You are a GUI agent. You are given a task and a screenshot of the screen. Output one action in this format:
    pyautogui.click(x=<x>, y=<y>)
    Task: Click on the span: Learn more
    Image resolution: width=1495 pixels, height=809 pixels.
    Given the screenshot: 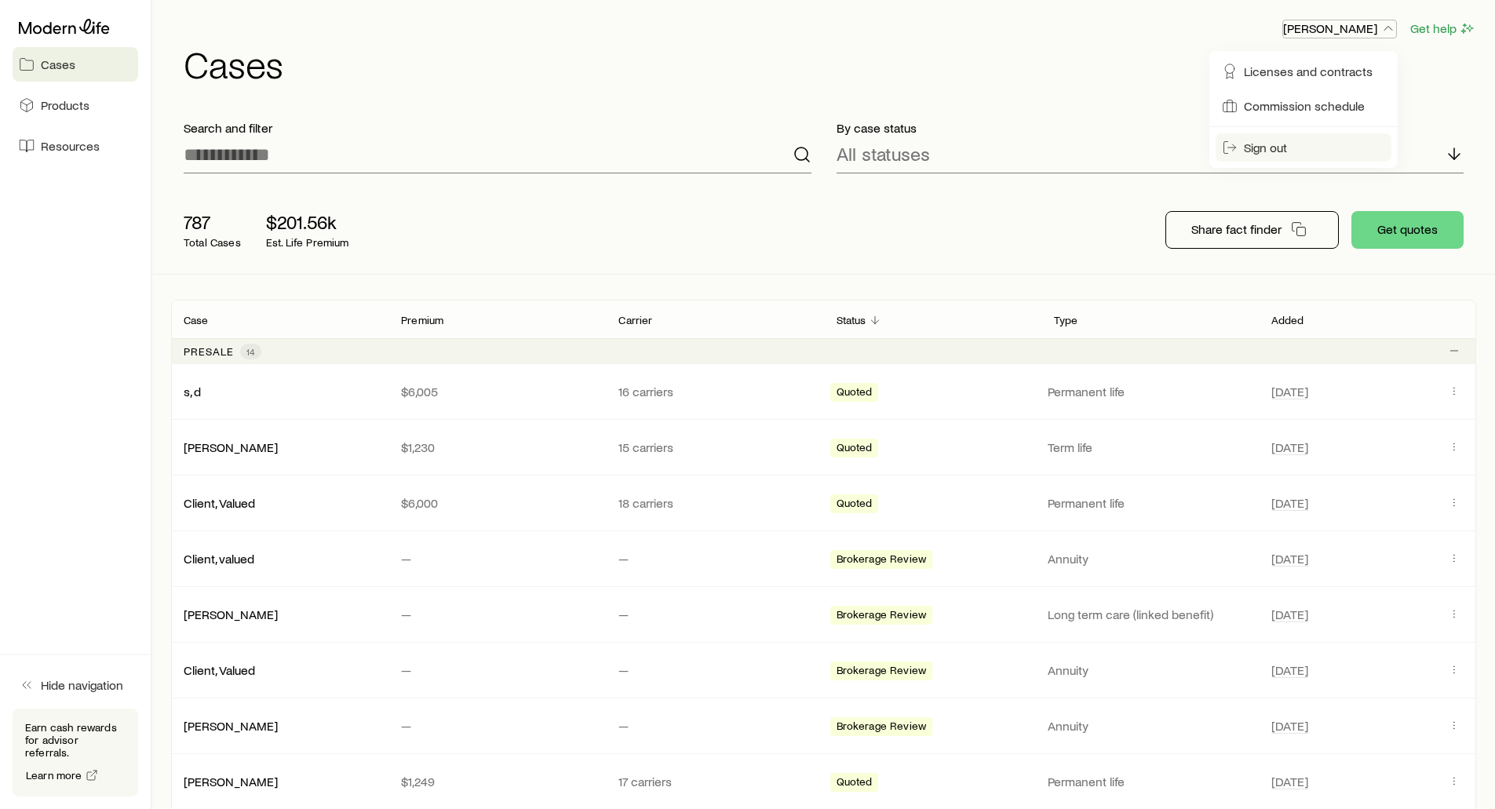 What is the action you would take?
    pyautogui.click(x=54, y=776)
    